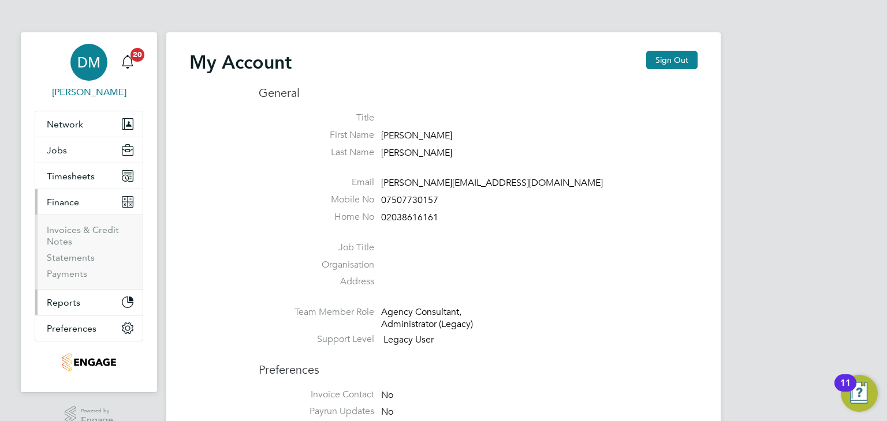 Image resolution: width=887 pixels, height=421 pixels. I want to click on h3: General, so click(478, 93).